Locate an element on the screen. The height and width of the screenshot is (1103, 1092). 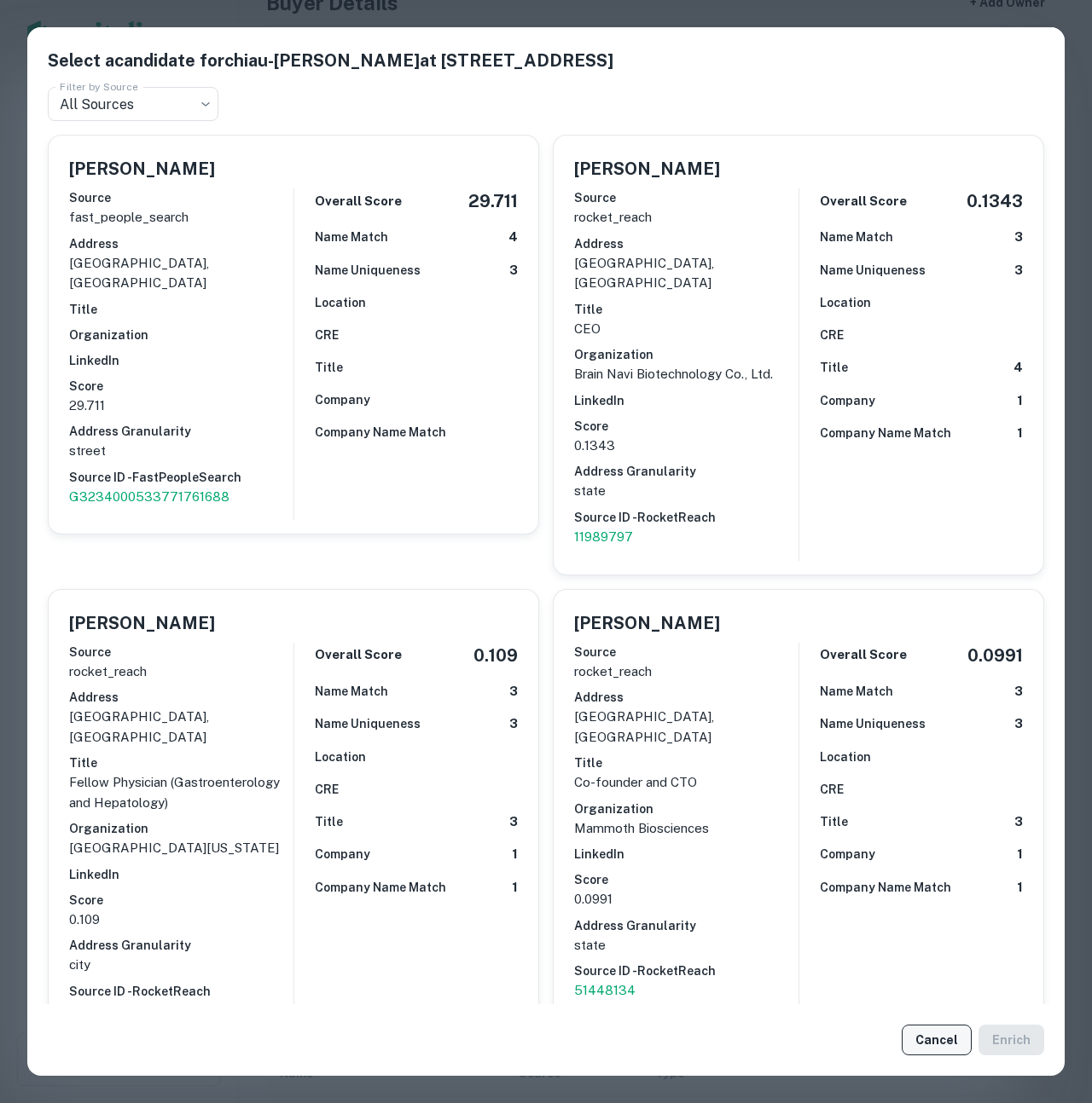
p: 0.0991 is located at coordinates (685, 899).